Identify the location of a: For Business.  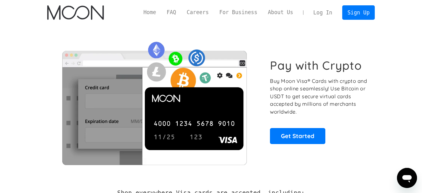
(238, 12).